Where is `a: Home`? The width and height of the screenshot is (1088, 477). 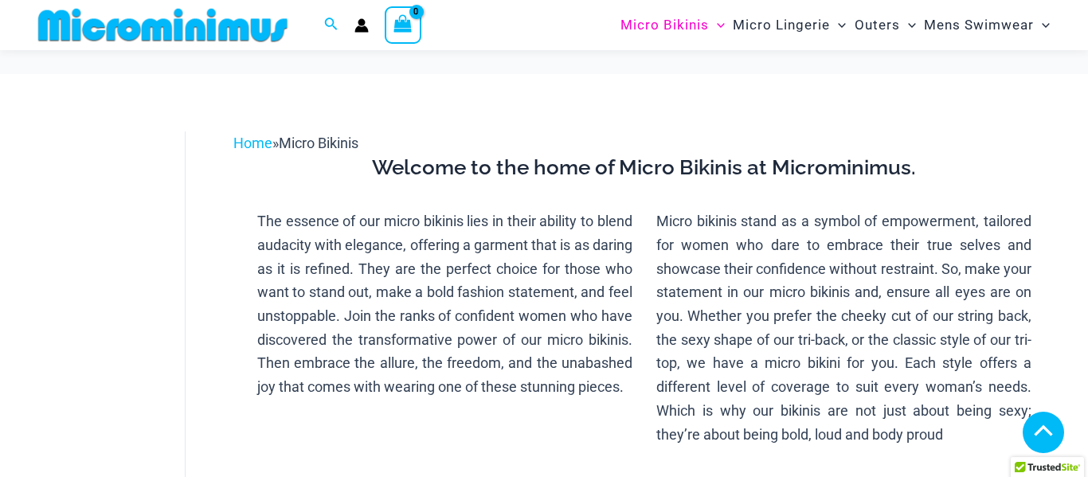
a: Home is located at coordinates (253, 143).